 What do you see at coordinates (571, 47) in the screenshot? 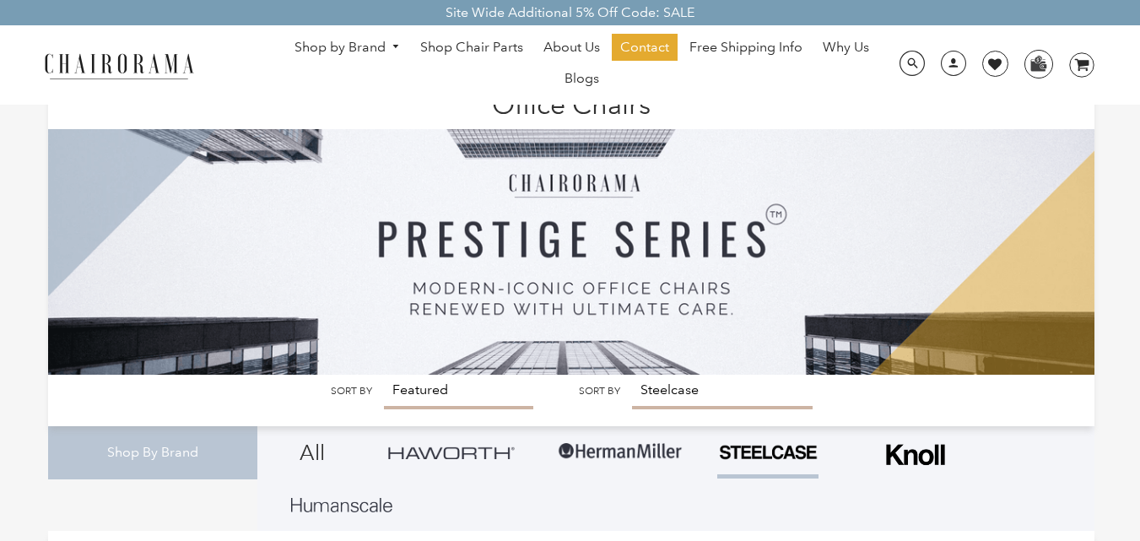
I see `span: About Us` at bounding box center [571, 47].